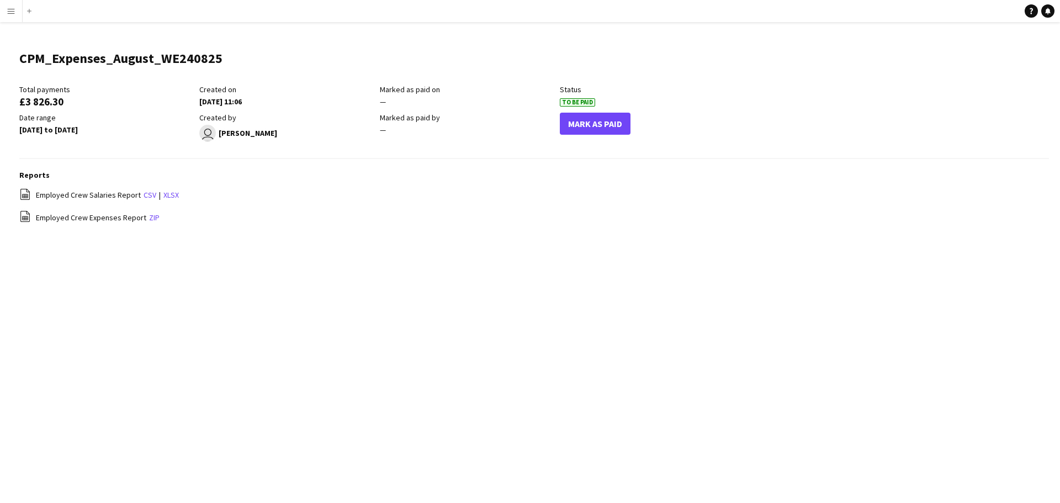 Image resolution: width=1060 pixels, height=503 pixels. I want to click on div: Created on, so click(287, 89).